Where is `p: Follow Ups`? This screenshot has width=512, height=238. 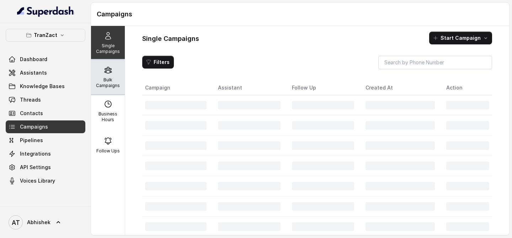 p: Follow Ups is located at coordinates (108, 151).